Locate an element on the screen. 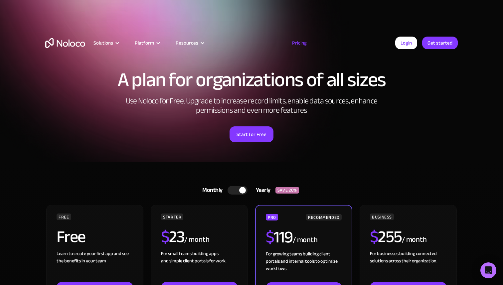 The width and height of the screenshot is (503, 285). a: Get started is located at coordinates (440, 43).